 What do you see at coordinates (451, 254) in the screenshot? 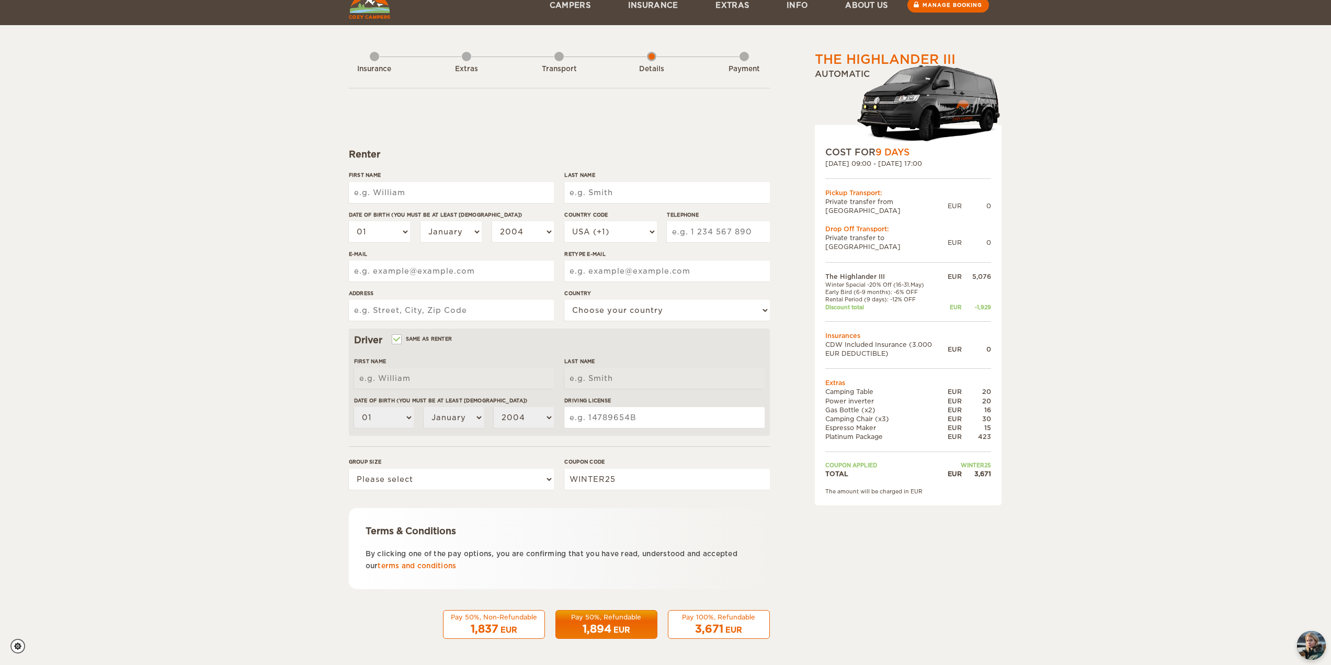
I see `label: E-mail` at bounding box center [451, 254].